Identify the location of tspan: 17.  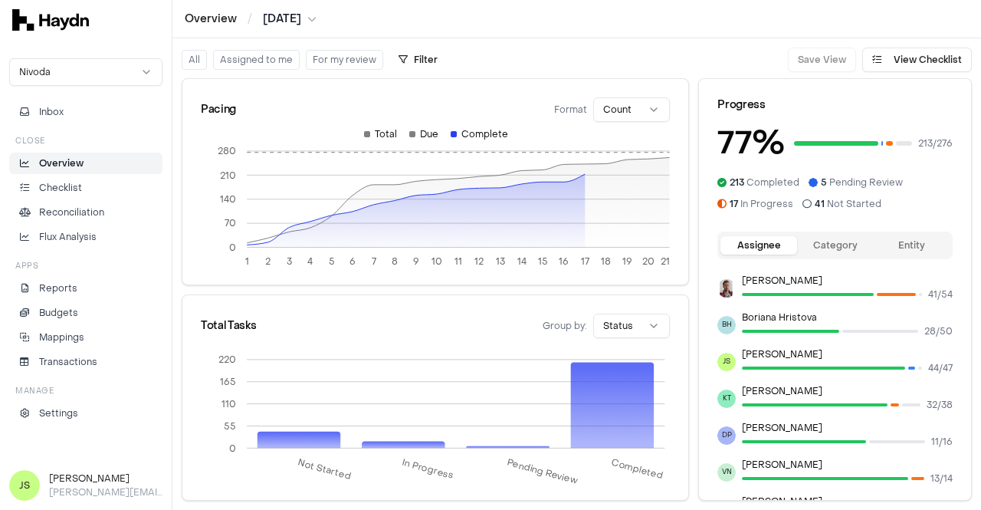
(585, 261).